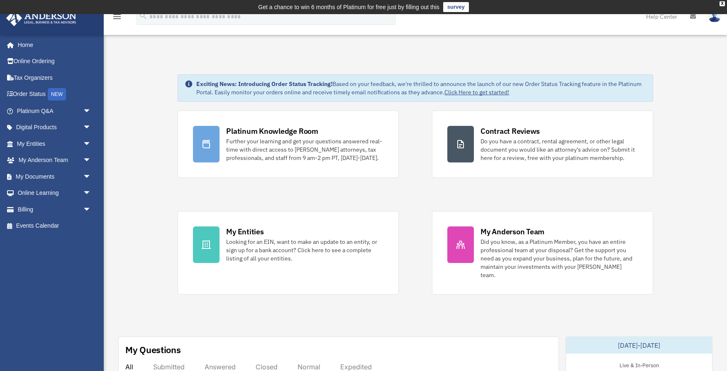 The image size is (727, 371). Describe the element at coordinates (510, 131) in the screenshot. I see `div: Contract Reviews` at that location.